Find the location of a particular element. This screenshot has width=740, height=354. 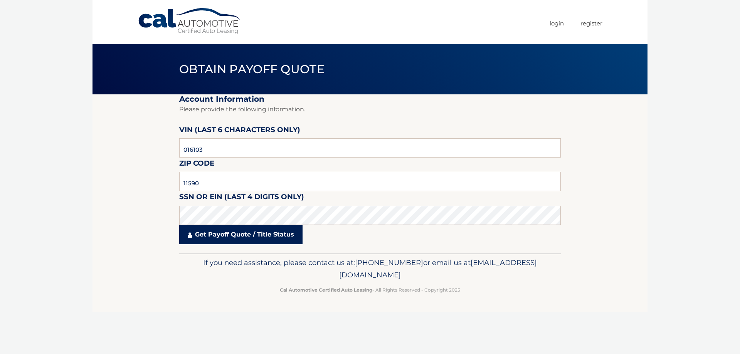

a: Login is located at coordinates (557, 23).